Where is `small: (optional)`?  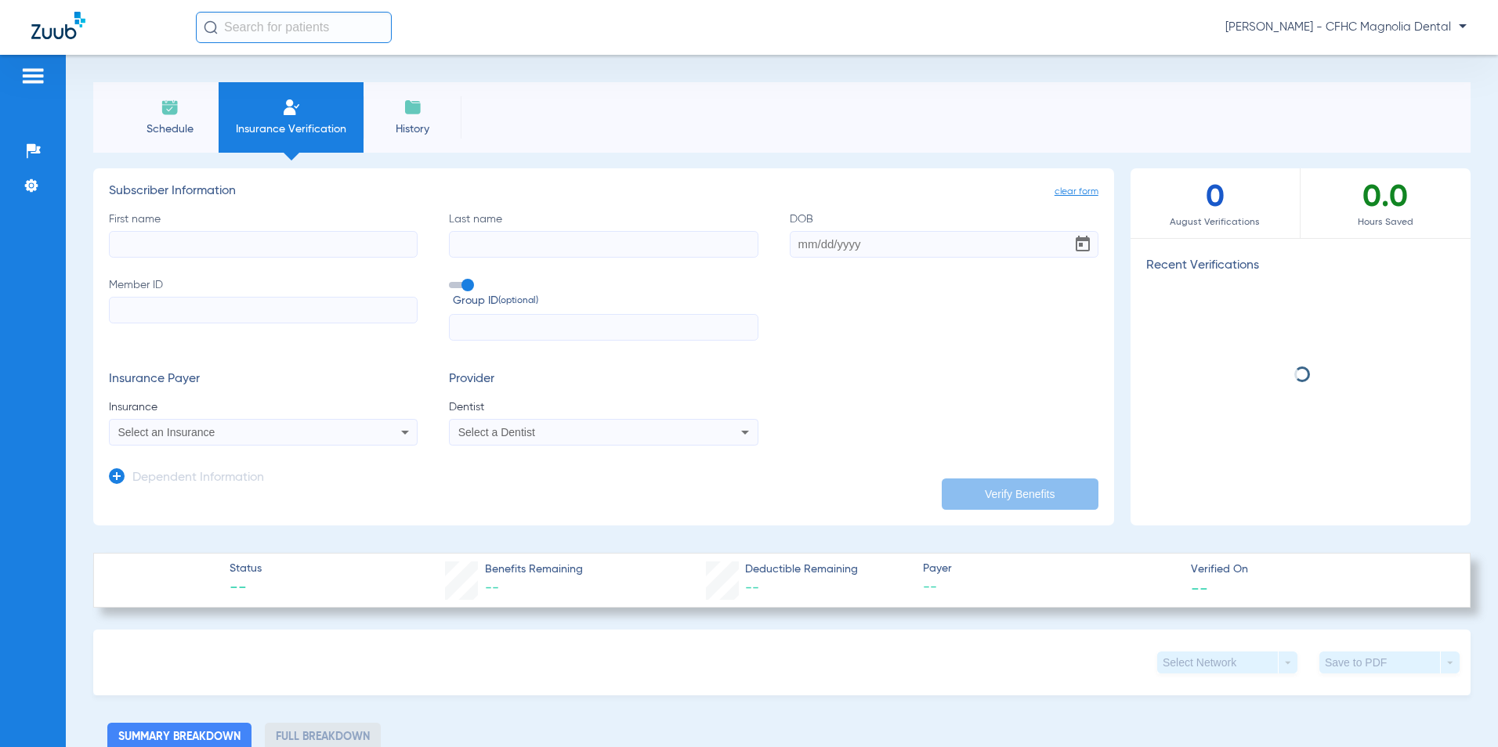 small: (optional) is located at coordinates (518, 301).